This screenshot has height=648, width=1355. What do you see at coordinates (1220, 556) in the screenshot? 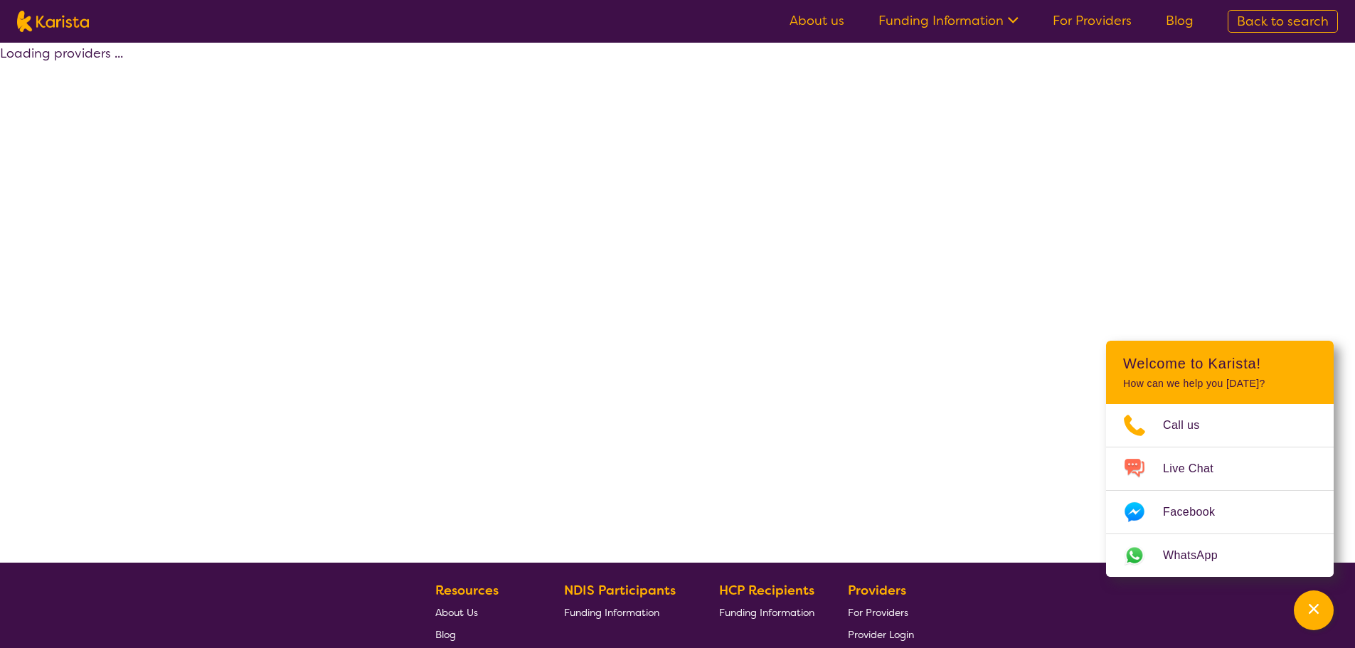
I see `a: Web link opens in a new tab.` at bounding box center [1220, 556].